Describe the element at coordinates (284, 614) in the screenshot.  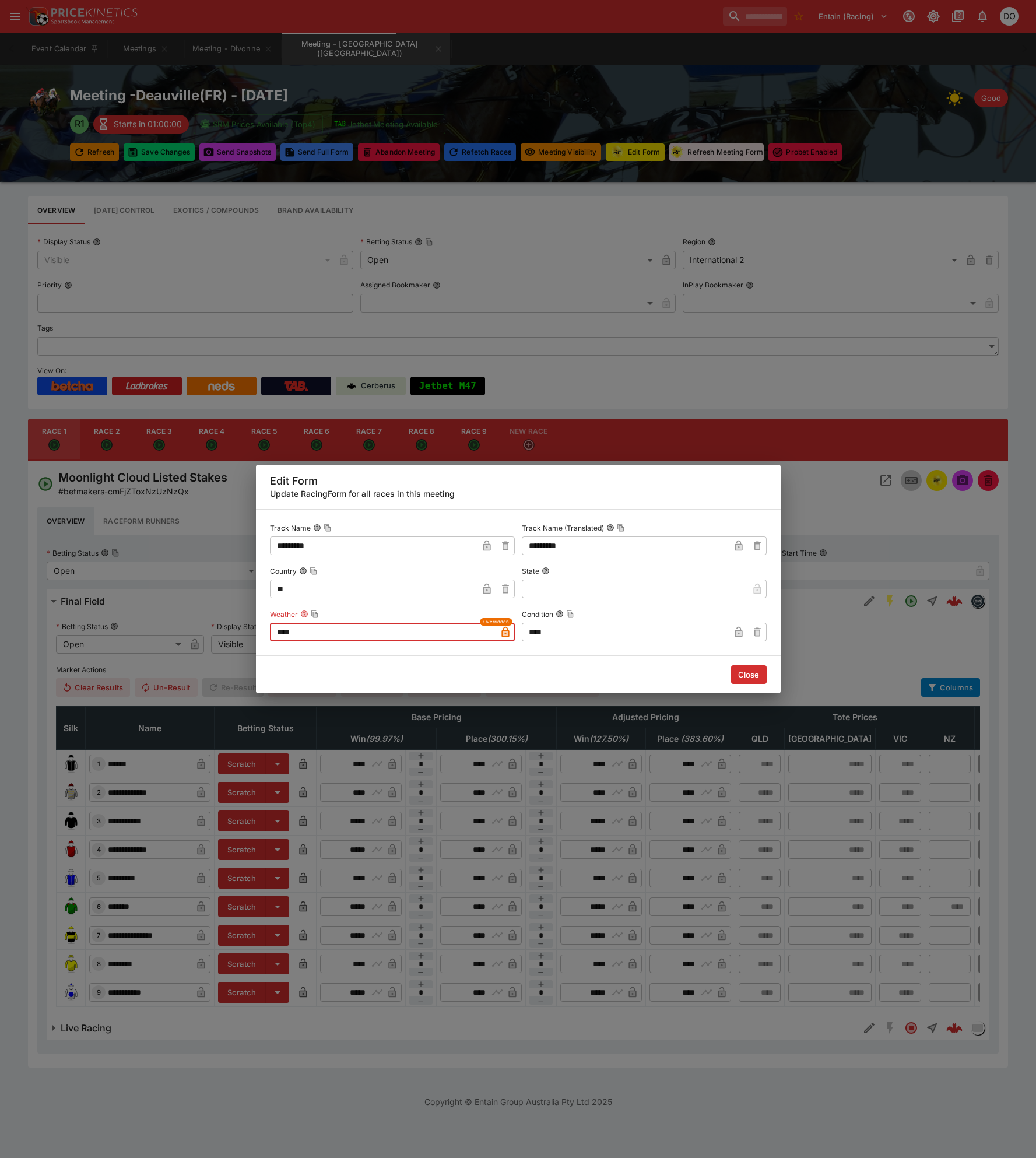
I see `p: Weather` at that location.